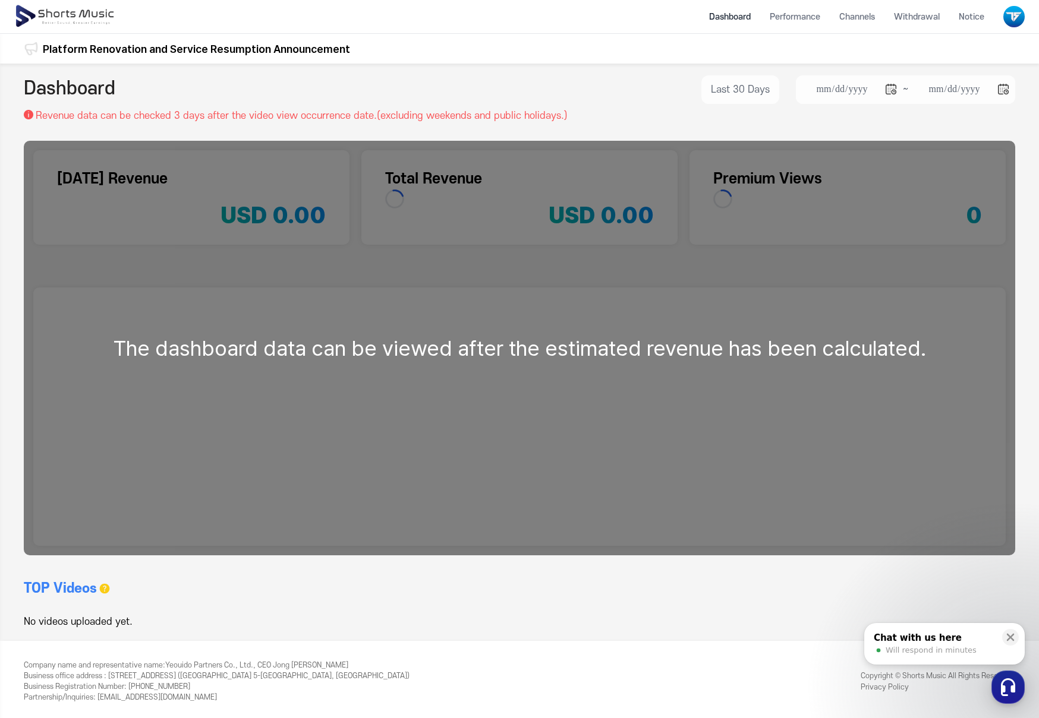 The image size is (1039, 718). I want to click on div: Copyright © Shorts Music All Rights Reserved., so click(938, 682).